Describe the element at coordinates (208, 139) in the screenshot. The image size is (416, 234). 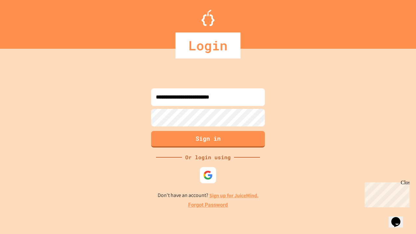
I see `button: Sign in` at that location.